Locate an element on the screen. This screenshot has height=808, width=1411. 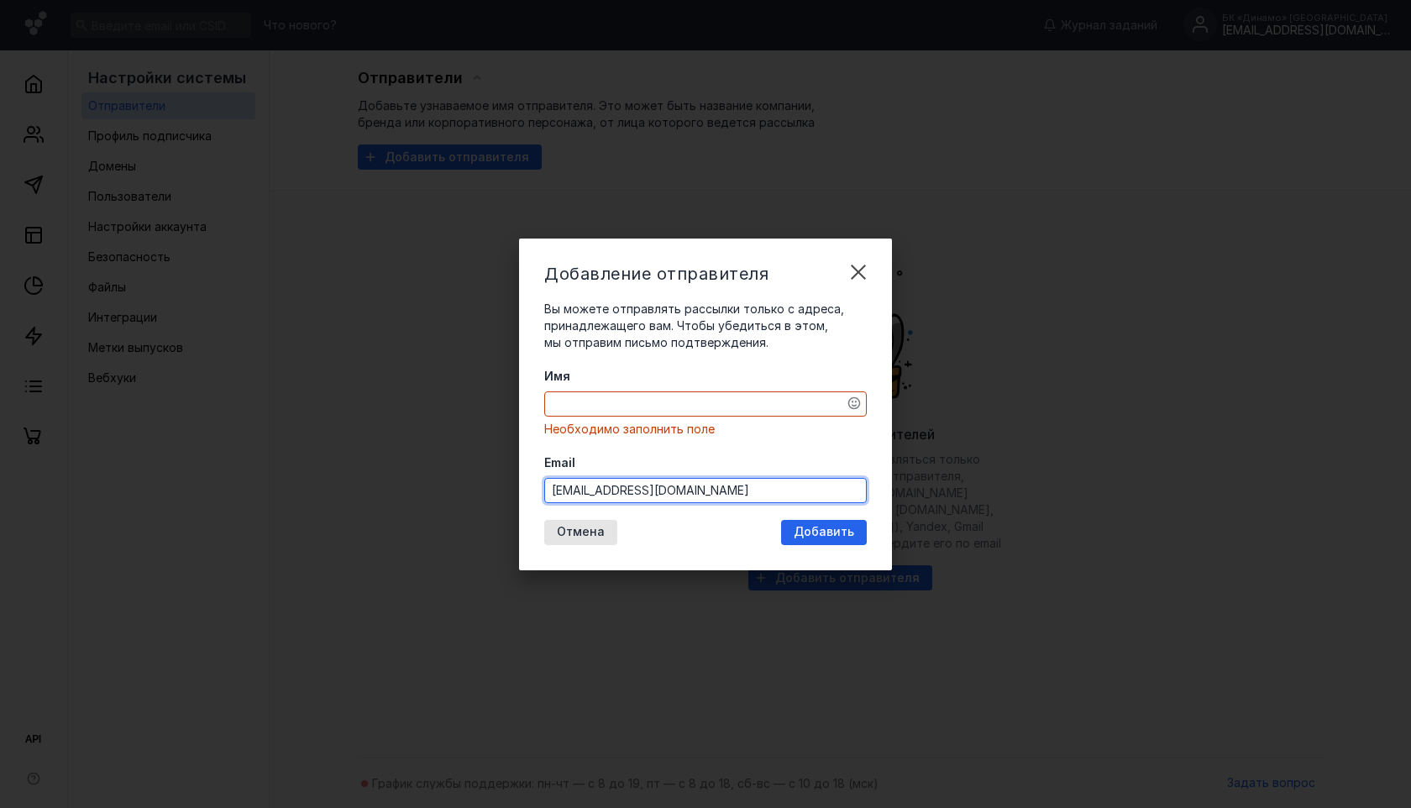
span: Email is located at coordinates (559, 463).